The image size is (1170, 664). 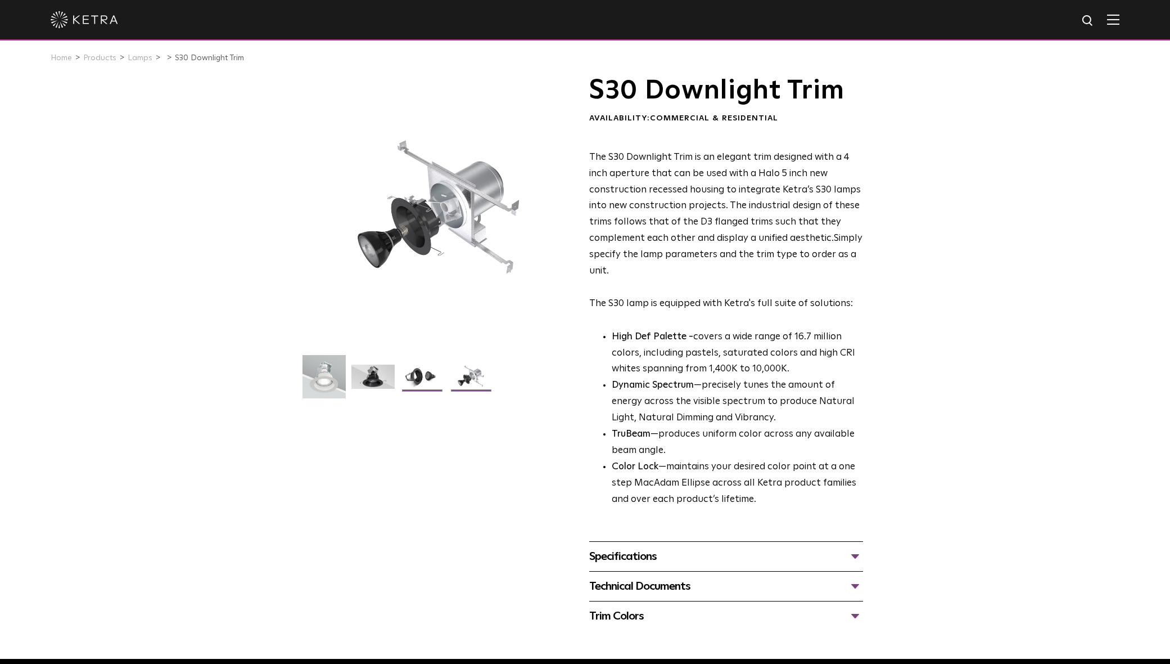 I want to click on p: covers a wide range of 16.7 million colors, including pastels, saturated colors and high CRI whit..., so click(x=737, y=353).